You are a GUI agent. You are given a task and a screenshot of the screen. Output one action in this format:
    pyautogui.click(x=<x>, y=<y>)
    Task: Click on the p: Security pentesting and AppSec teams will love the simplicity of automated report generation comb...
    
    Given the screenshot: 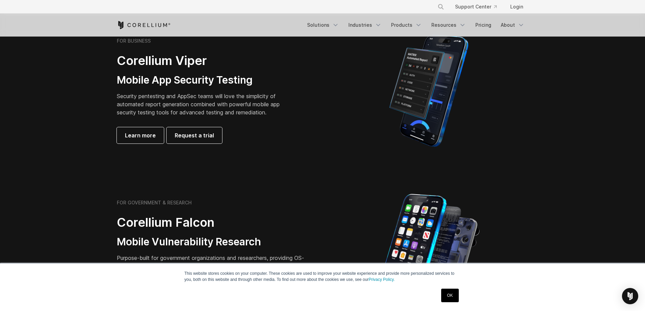 What is the action you would take?
    pyautogui.click(x=203, y=104)
    